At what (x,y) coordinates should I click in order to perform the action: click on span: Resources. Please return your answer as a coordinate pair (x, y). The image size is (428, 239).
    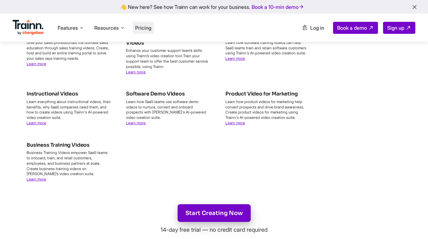
    Looking at the image, I should click on (106, 28).